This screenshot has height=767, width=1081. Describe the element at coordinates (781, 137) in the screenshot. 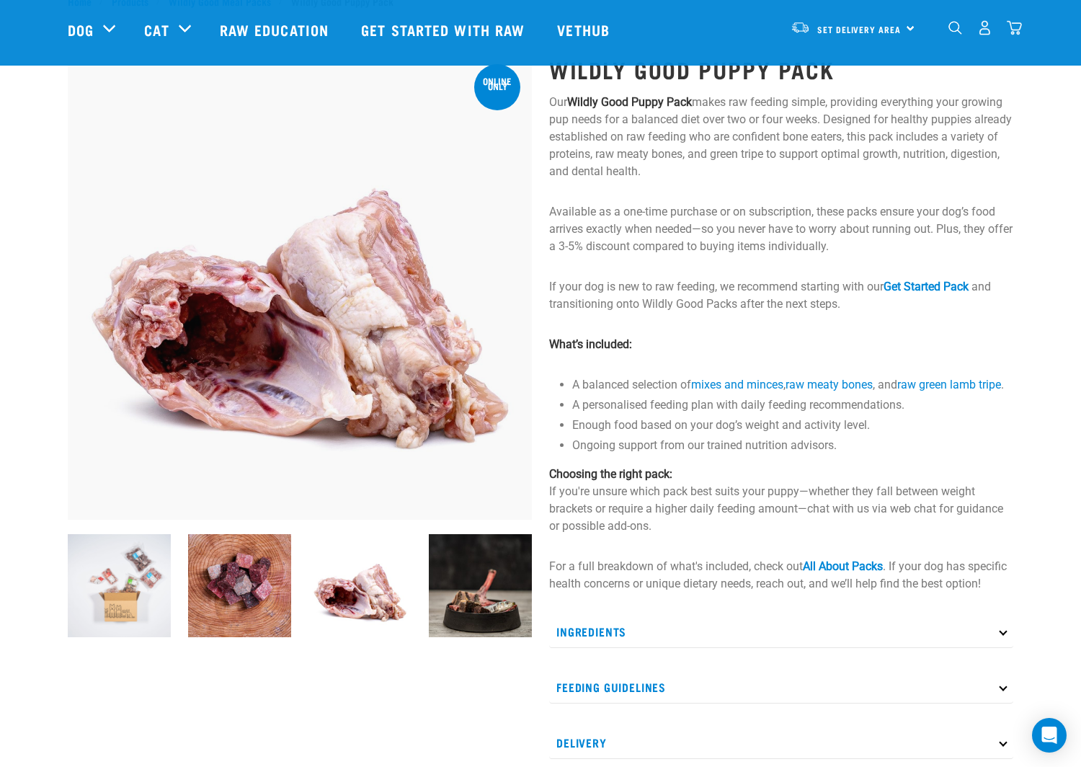

I see `p: Our makes raw feeding simple, providing everything your growing pup needs for a balanced diet ove...` at that location.